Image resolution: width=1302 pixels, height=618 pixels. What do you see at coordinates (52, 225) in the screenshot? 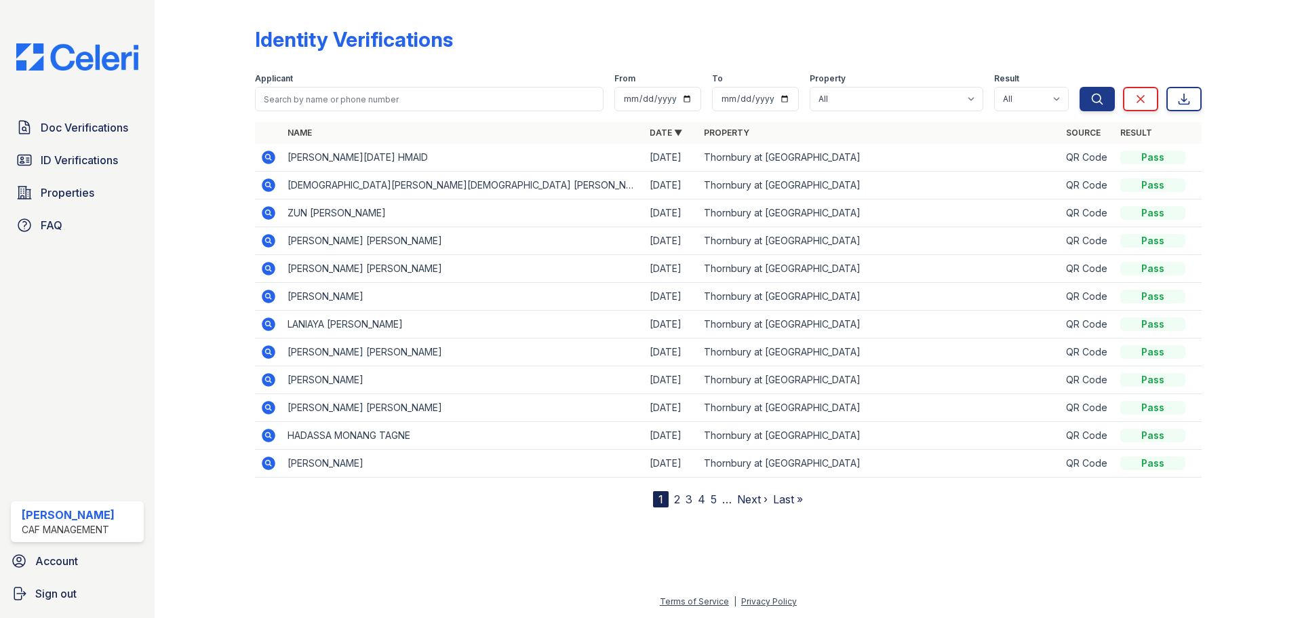
I see `span: FAQ` at bounding box center [52, 225].